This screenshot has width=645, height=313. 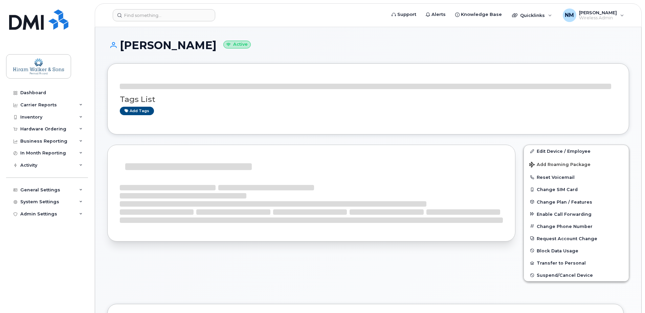 I want to click on button: Reset Voicemail, so click(x=576, y=177).